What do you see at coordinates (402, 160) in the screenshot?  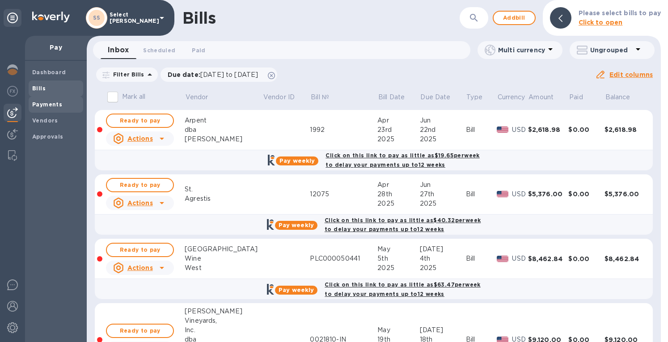 I see `b: Click on this link to pay as little as $19.65 per week to delay your payments up to 12 weeks` at bounding box center [402, 160].